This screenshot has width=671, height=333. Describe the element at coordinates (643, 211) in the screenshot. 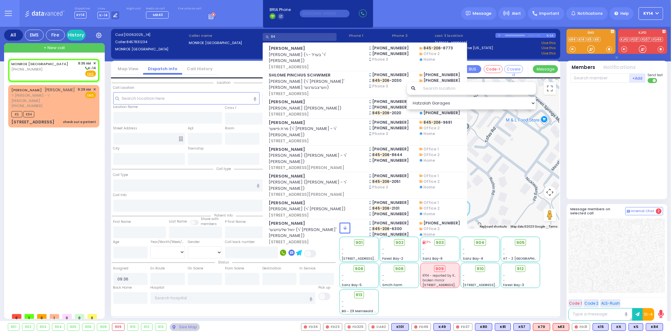

I see `span: Internal Chat` at that location.